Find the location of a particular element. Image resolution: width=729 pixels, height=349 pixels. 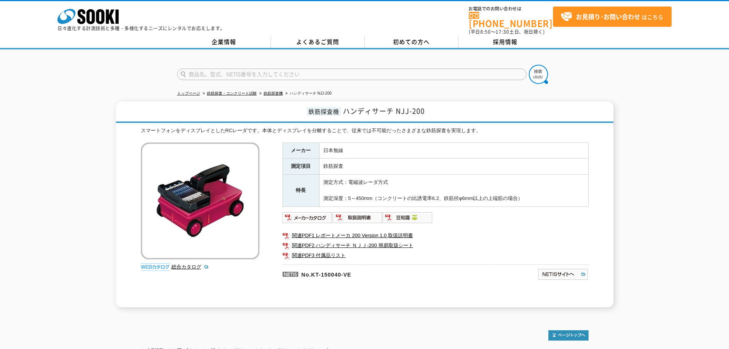

input: 商品名、型式、NETIS番号を入力してください is located at coordinates (352, 74).